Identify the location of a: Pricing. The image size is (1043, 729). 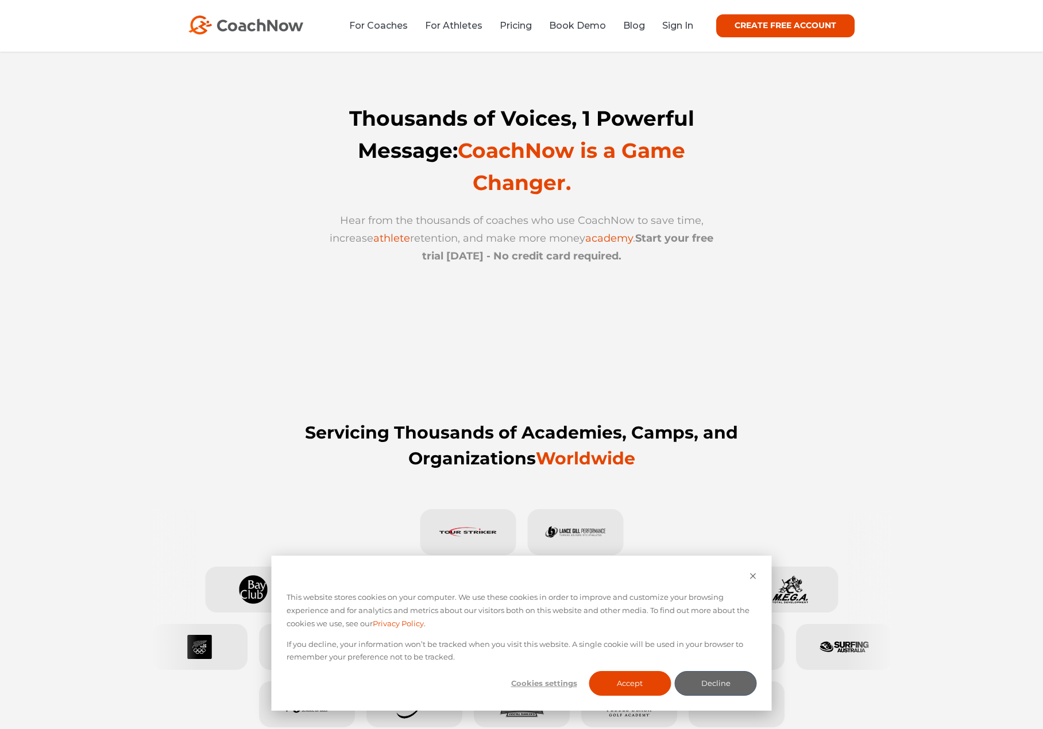
(516, 25).